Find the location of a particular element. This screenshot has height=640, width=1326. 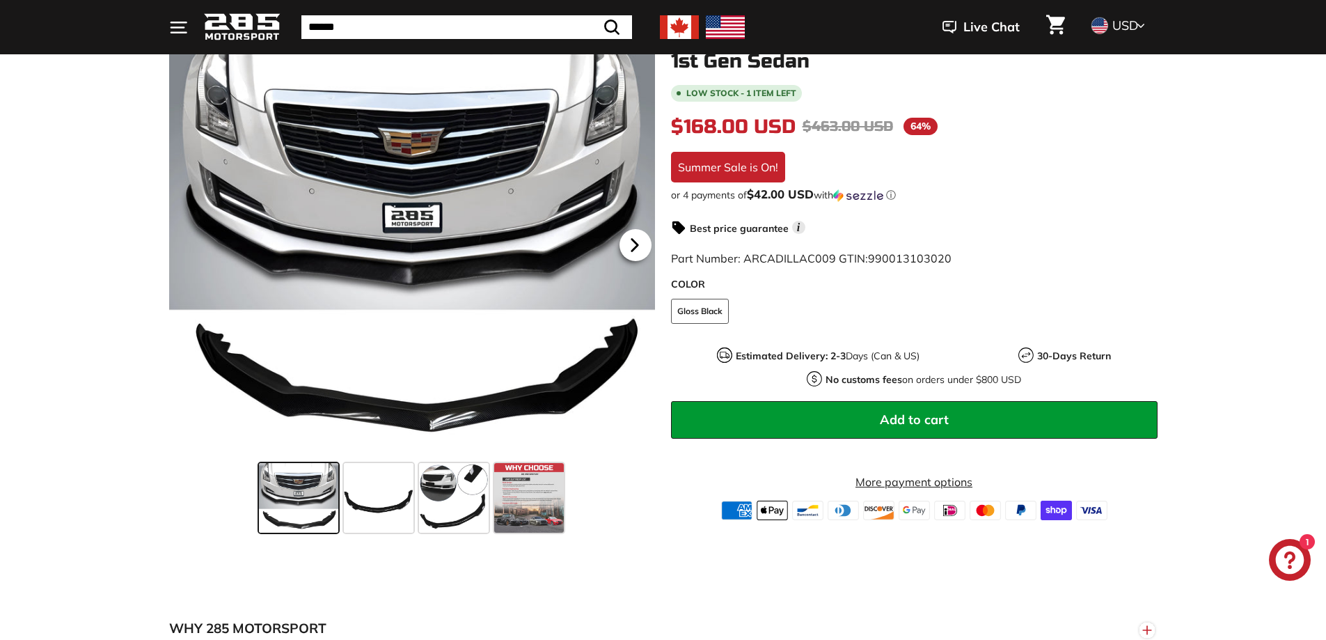

div: or 4 payments of with is located at coordinates (914, 195).